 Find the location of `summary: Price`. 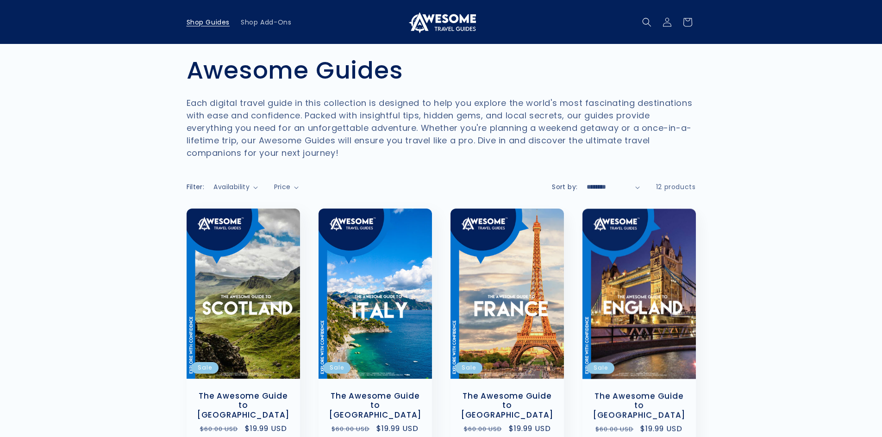

summary: Price is located at coordinates (287, 187).